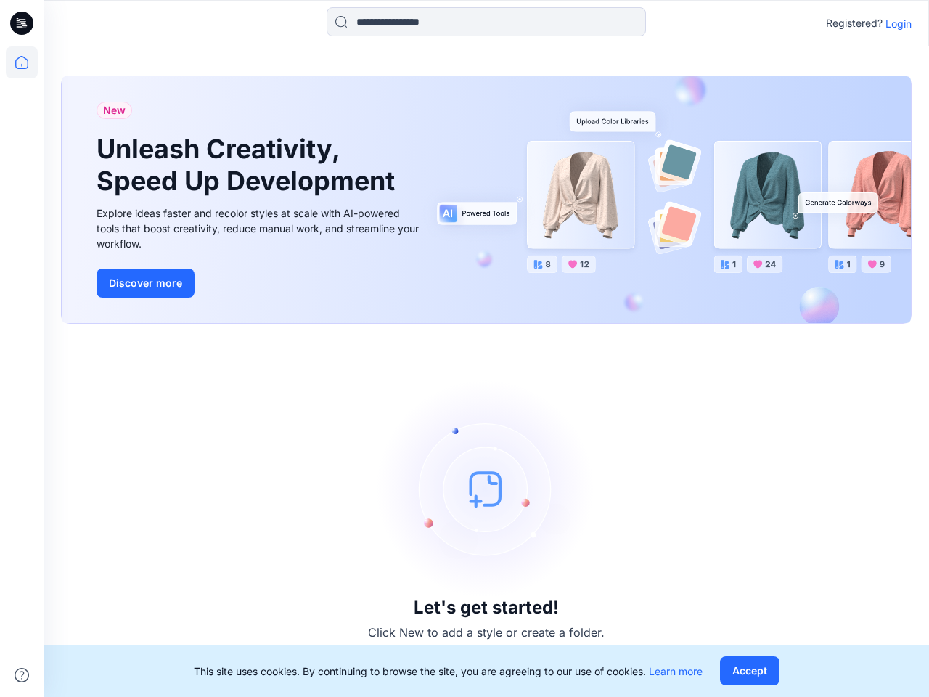 The width and height of the screenshot is (929, 697). I want to click on button: Accept, so click(750, 671).